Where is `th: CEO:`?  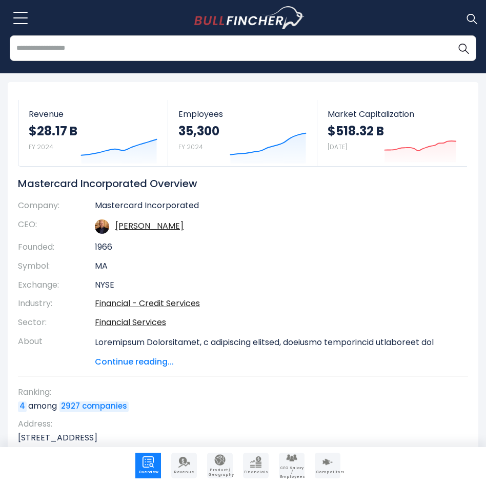 th: CEO: is located at coordinates (56, 227).